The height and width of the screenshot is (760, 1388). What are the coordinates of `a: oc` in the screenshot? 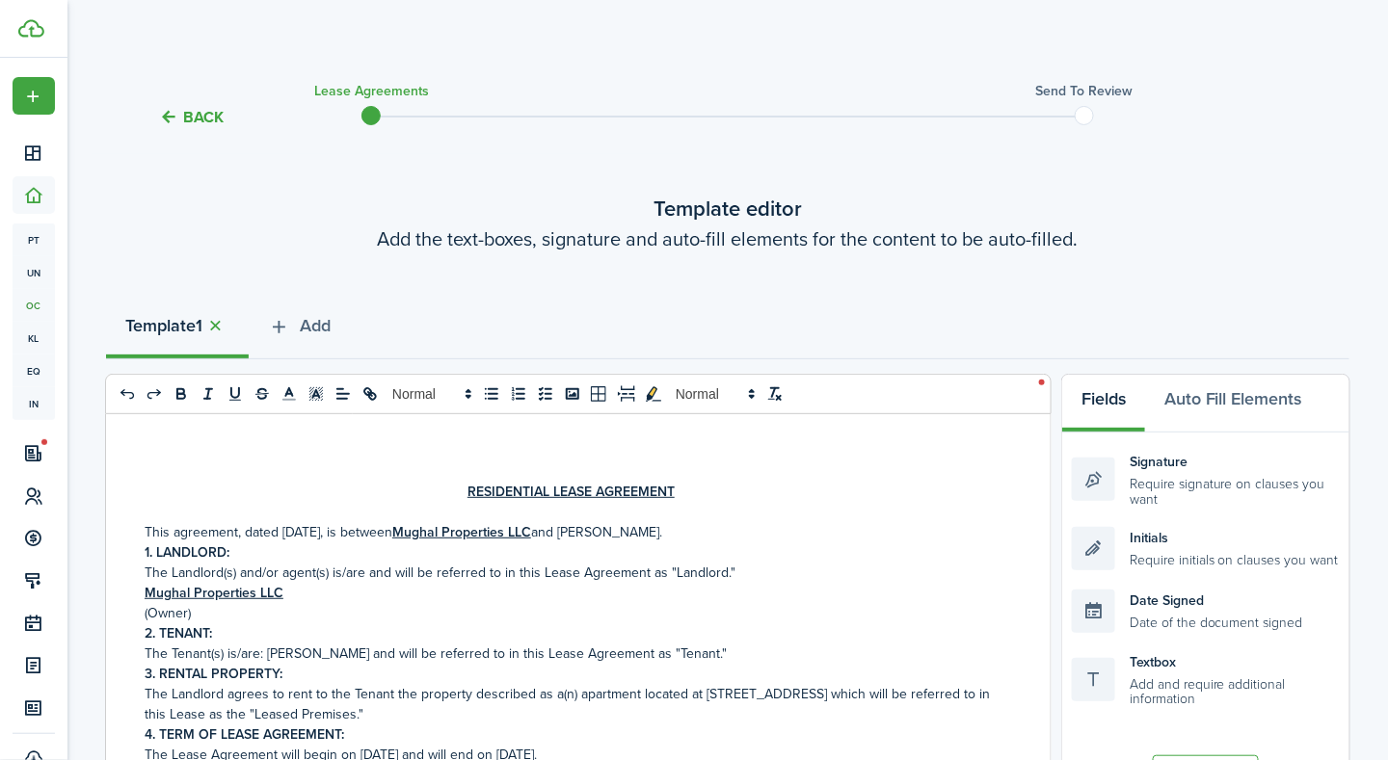 It's located at (34, 305).